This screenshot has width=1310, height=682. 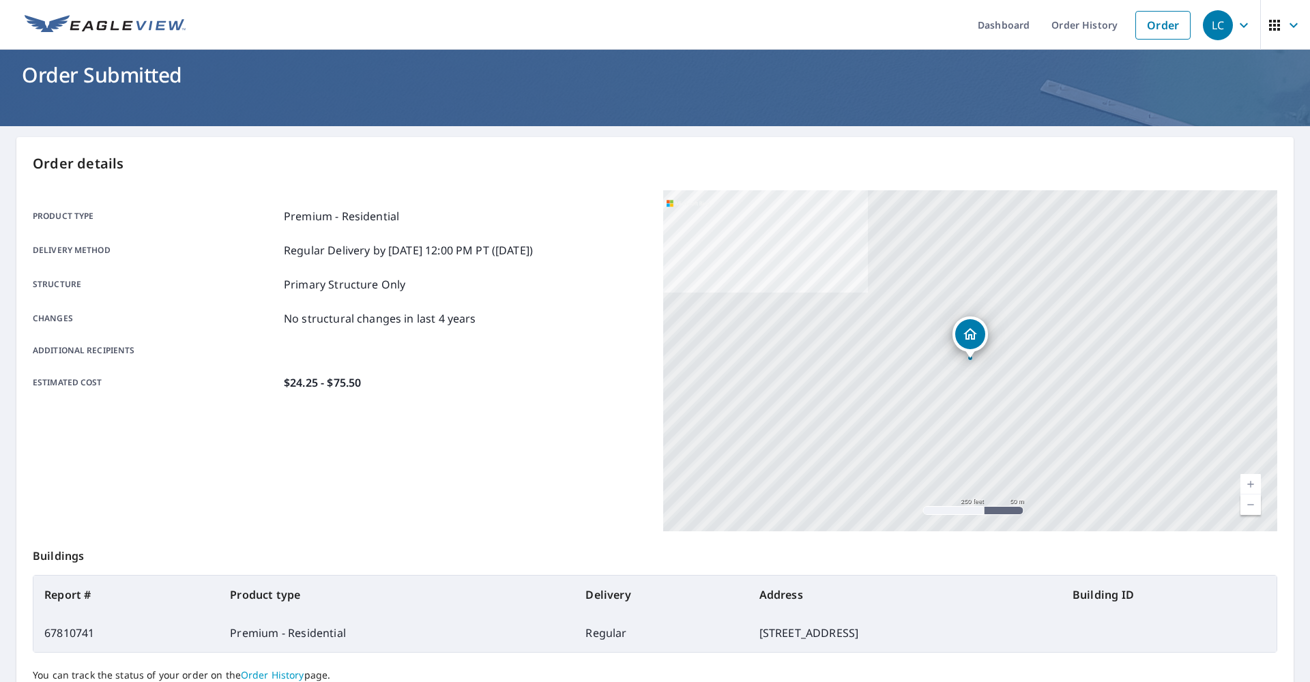 What do you see at coordinates (156, 285) in the screenshot?
I see `p: Structure` at bounding box center [156, 285].